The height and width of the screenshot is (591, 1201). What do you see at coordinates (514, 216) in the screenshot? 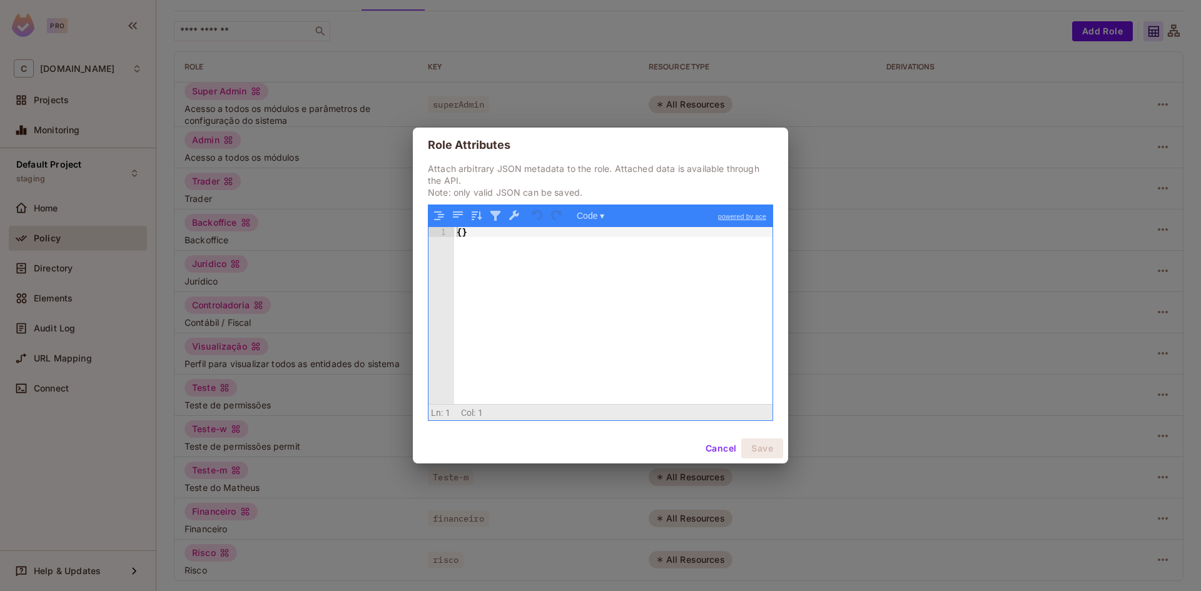
I see `button: Repare JSON: corrija aspas e caracteres de escape, remova comentários e notação JSONP, transforme...` at bounding box center [514, 216].